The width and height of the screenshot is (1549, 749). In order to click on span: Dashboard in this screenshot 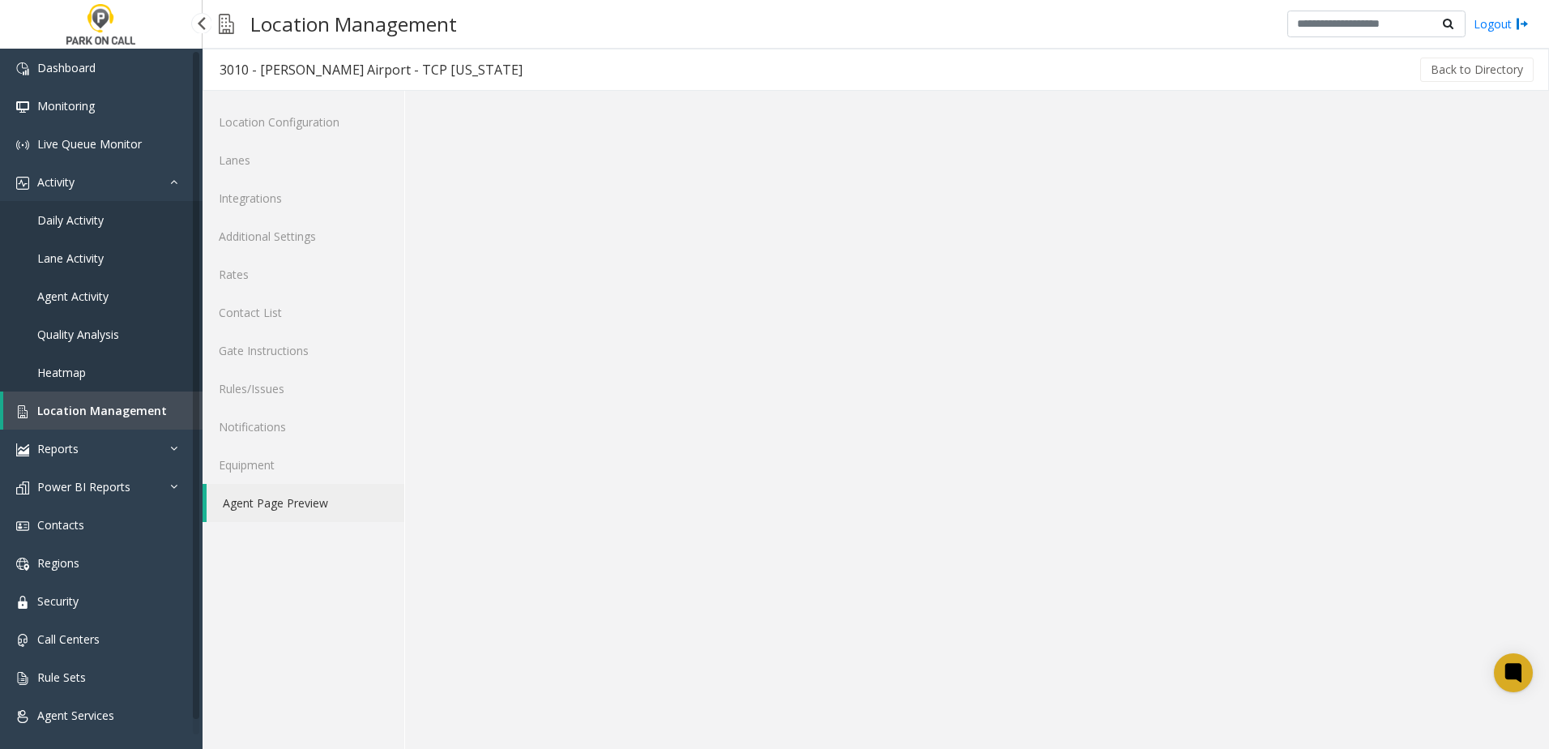, I will do `click(66, 67)`.